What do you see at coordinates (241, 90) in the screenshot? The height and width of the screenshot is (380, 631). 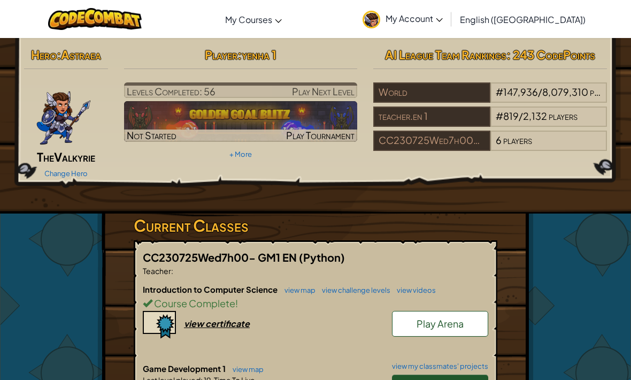 I see `a: Play Next Level` at bounding box center [241, 90].